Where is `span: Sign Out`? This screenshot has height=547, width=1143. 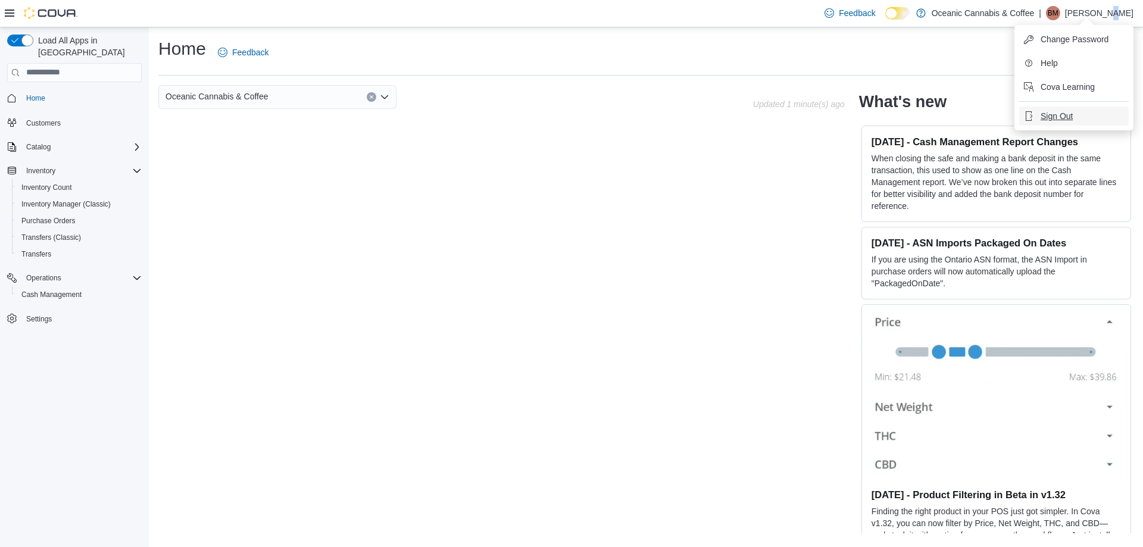
span: Sign Out is located at coordinates (1056, 116).